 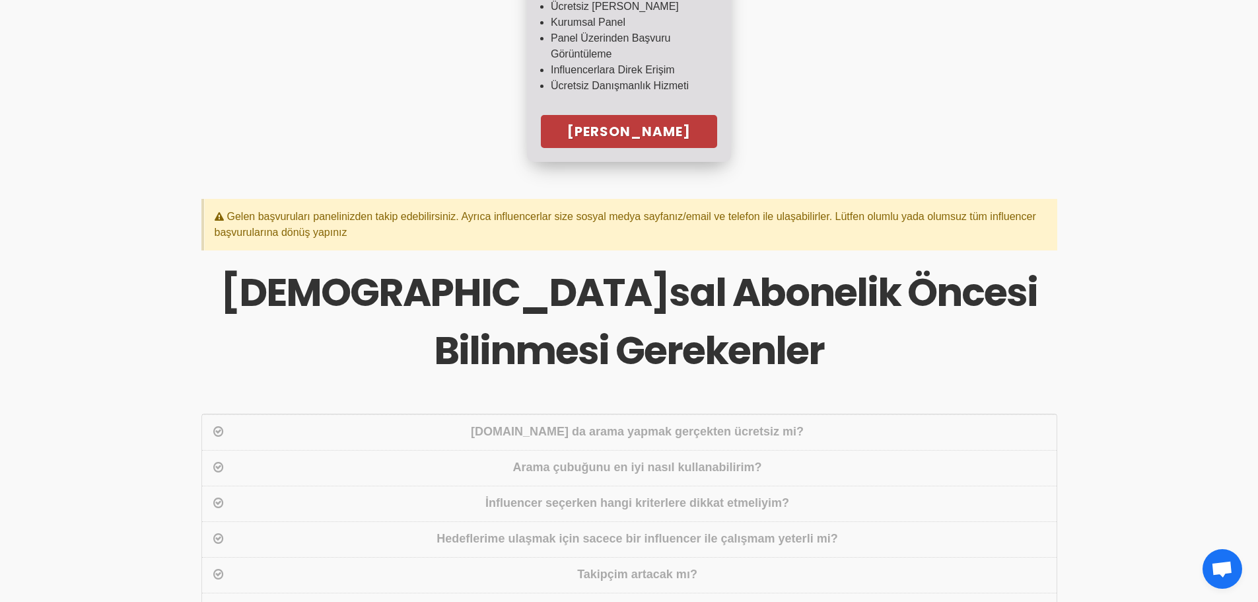 What do you see at coordinates (631, 225) in the screenshot?
I see `div: Gelen başvuruları panelinizden takip edebilirsiniz. Ayrıca influencerlar size sosyal medya sayfan...` at bounding box center [631, 225].